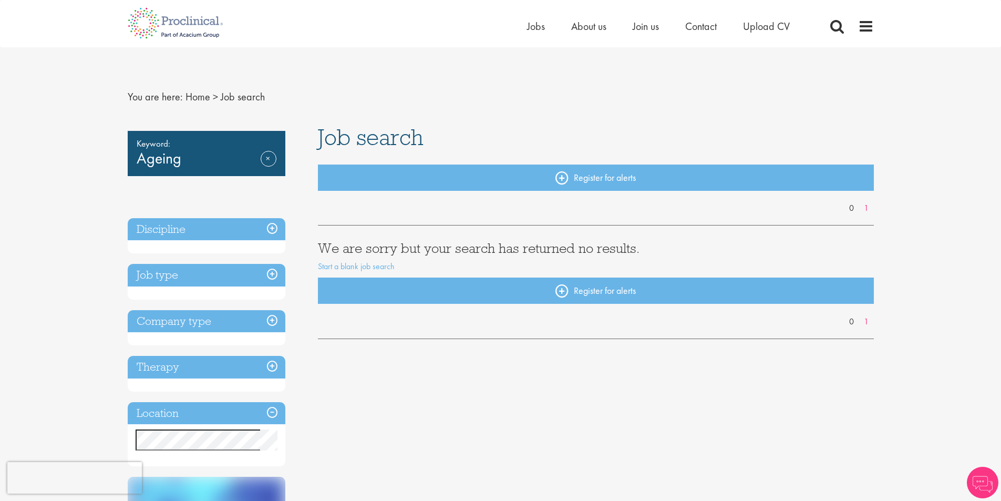 Image resolution: width=1001 pixels, height=501 pixels. Describe the element at coordinates (207, 275) in the screenshot. I see `h3: Job type` at that location.